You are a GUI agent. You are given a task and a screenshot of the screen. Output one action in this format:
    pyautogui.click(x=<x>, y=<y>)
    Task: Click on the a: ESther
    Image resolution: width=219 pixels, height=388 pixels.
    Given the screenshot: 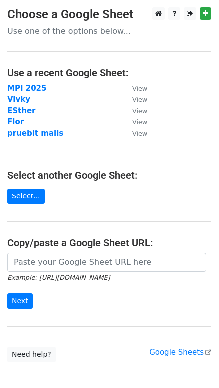 What is the action you would take?
    pyautogui.click(x=21, y=111)
    